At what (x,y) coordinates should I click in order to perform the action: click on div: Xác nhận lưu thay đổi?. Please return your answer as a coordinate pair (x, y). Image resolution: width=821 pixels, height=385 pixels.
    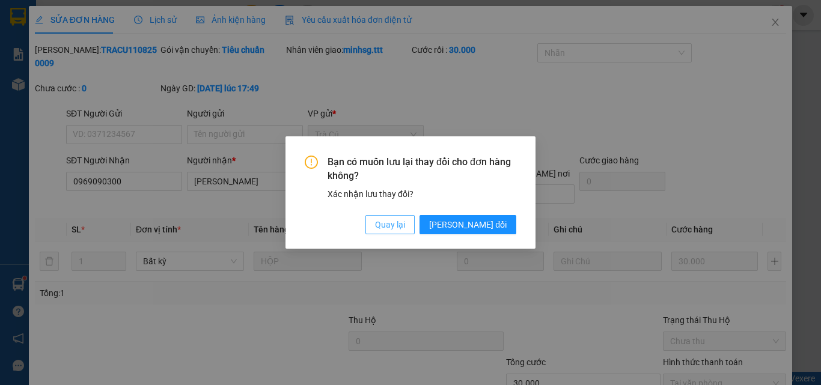
    Looking at the image, I should click on (422, 194).